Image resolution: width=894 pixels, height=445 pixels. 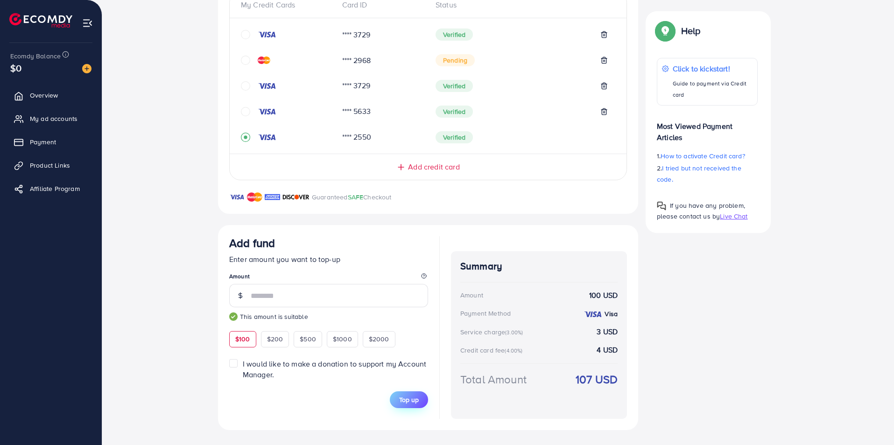 I want to click on a: Overview, so click(x=51, y=95).